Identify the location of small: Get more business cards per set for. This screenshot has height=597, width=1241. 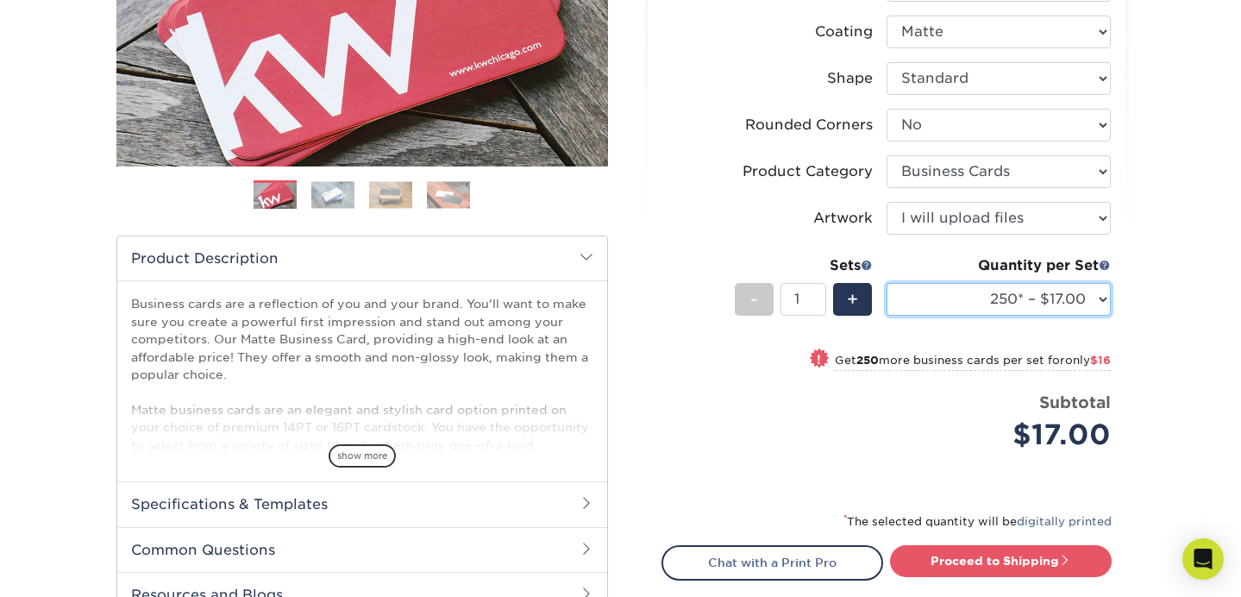
(973, 362).